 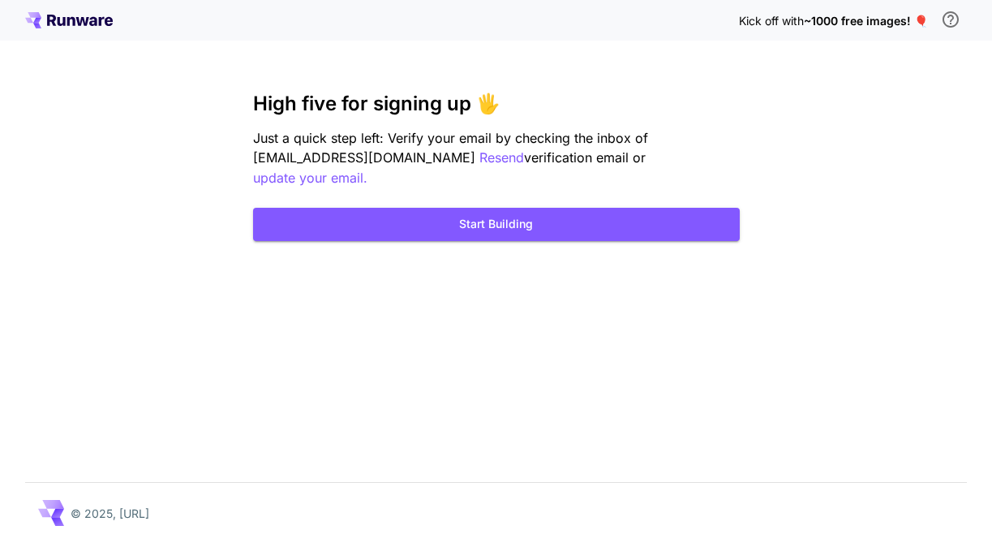 I want to click on p: update your email., so click(x=310, y=178).